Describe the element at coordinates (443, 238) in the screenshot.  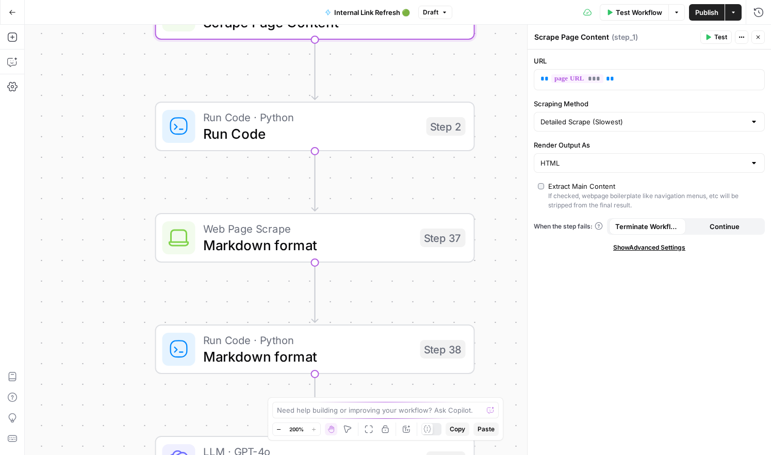
I see `div: Step 37` at that location.